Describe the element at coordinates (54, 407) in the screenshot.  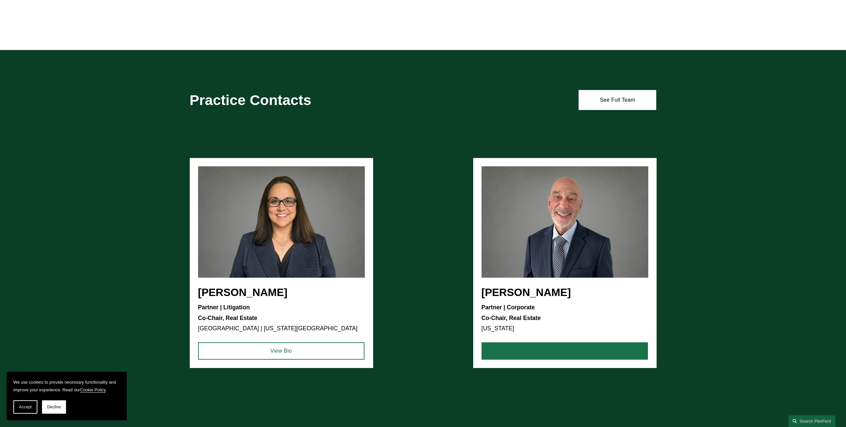
I see `span: Decline` at that location.